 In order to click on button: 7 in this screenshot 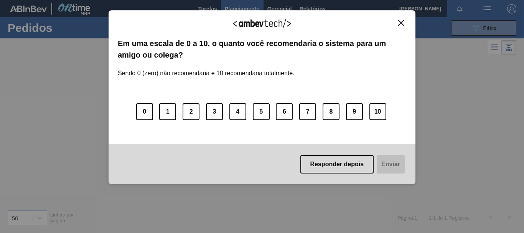, I will do `click(308, 112)`.